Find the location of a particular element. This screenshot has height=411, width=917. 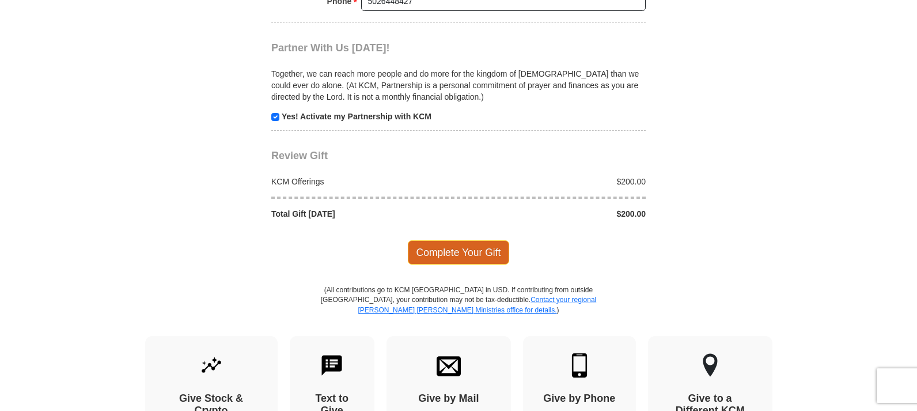

span: Review Gift is located at coordinates (300, 156).